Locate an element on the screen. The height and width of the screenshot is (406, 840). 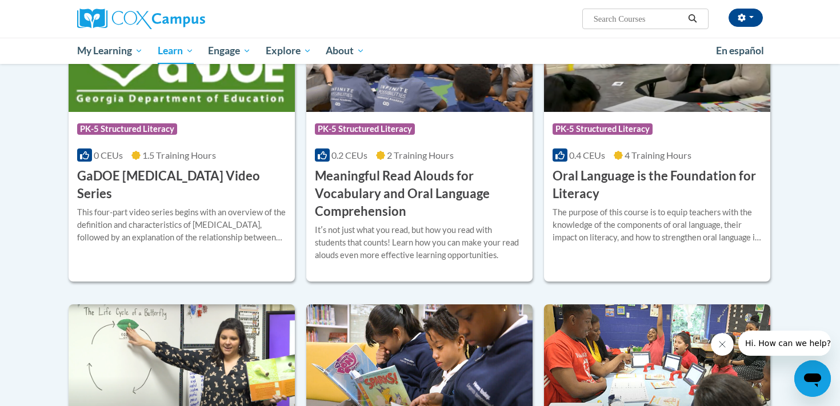
a: Learn is located at coordinates (175, 51).